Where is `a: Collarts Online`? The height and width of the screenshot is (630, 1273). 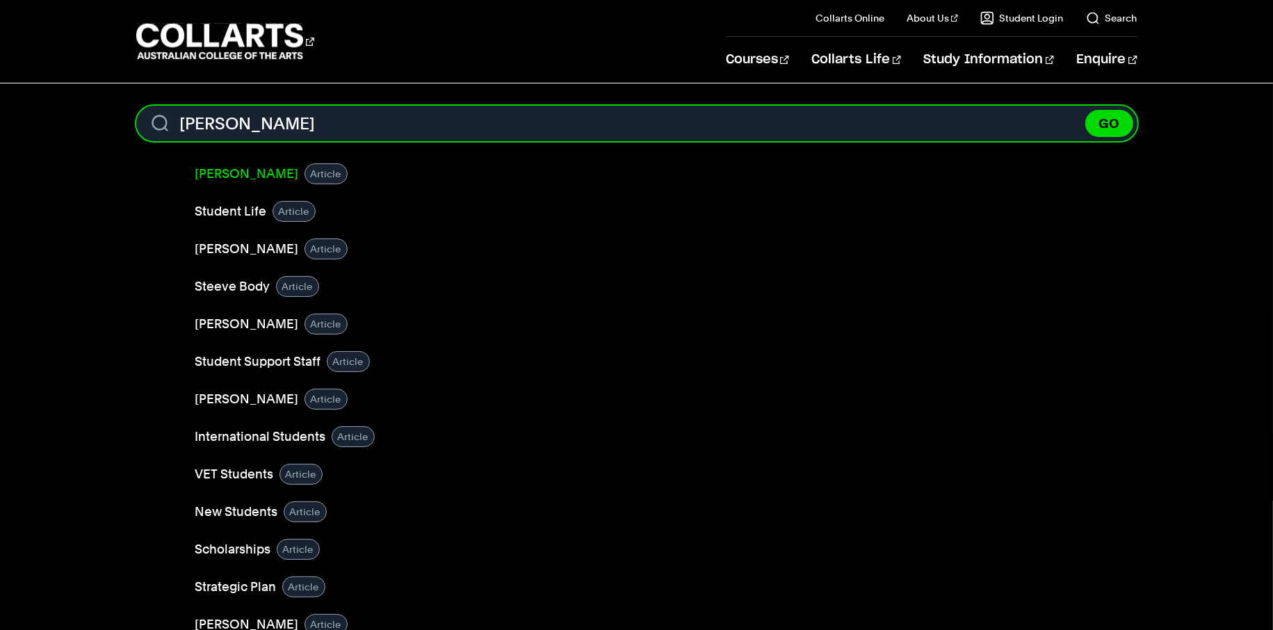
a: Collarts Online is located at coordinates (849, 18).